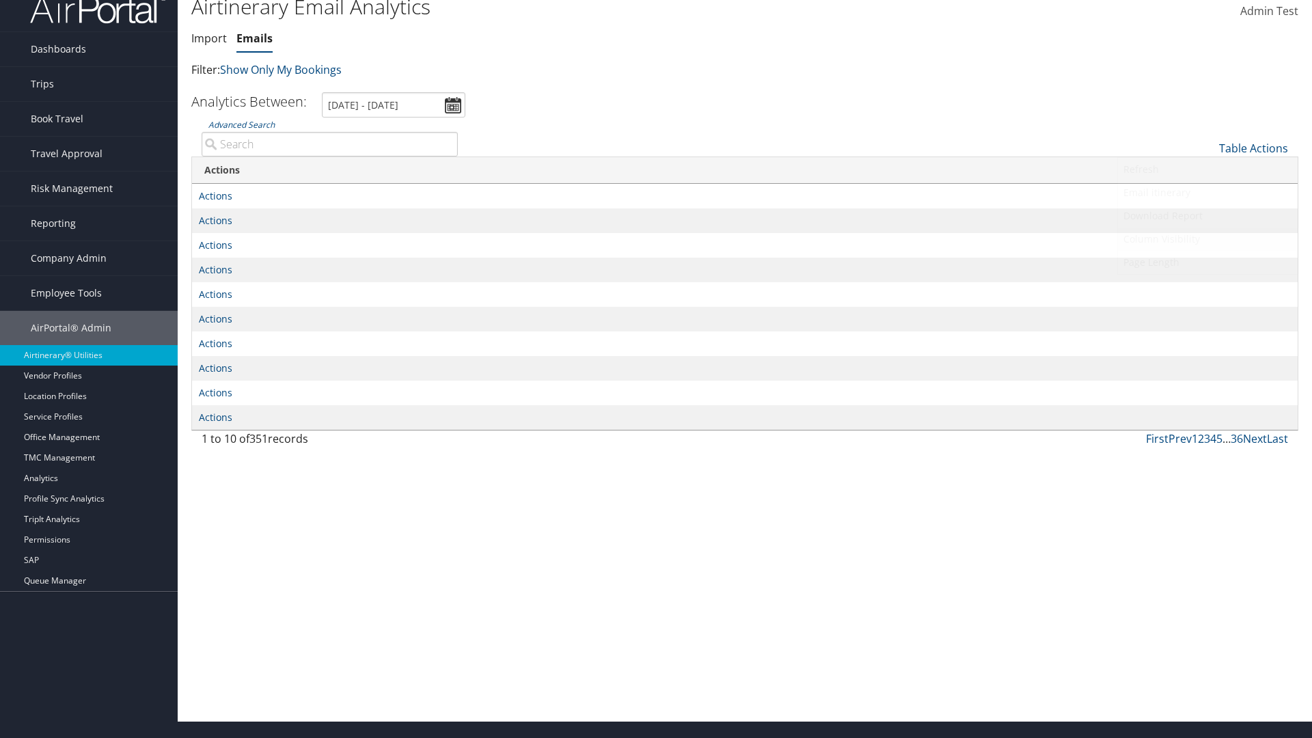  I want to click on span: Risk Management, so click(72, 189).